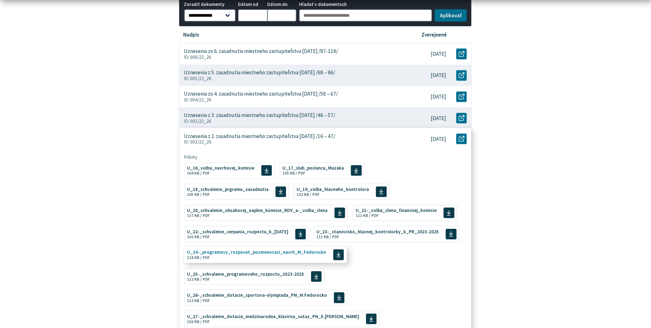  What do you see at coordinates (210, 15) in the screenshot?
I see `select: Zoradiť dokumenty` at bounding box center [210, 15].